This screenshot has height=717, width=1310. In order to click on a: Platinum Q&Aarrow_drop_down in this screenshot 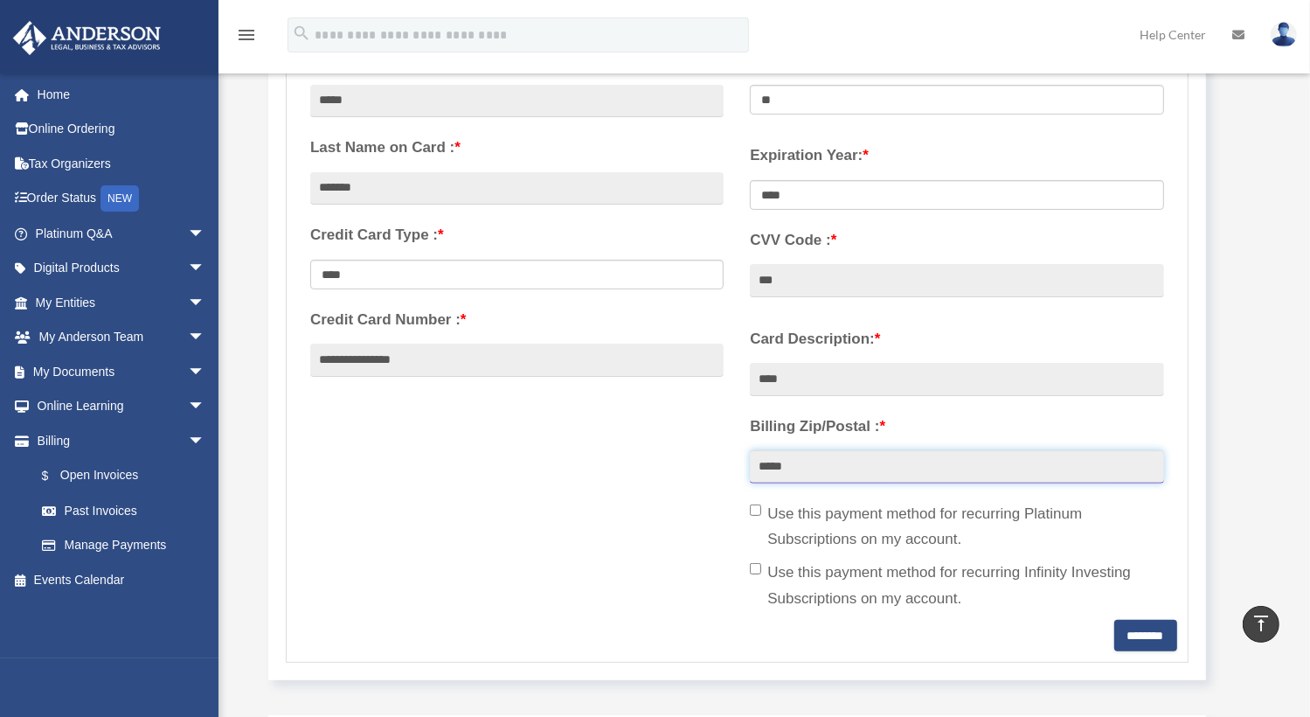, I will do `click(122, 233)`.